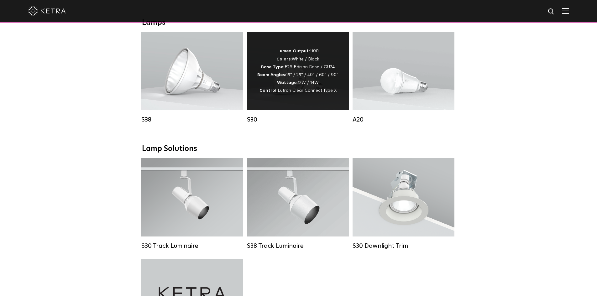  Describe the element at coordinates (47, 11) in the screenshot. I see `img: ketra-logo-2019-white` at that location.